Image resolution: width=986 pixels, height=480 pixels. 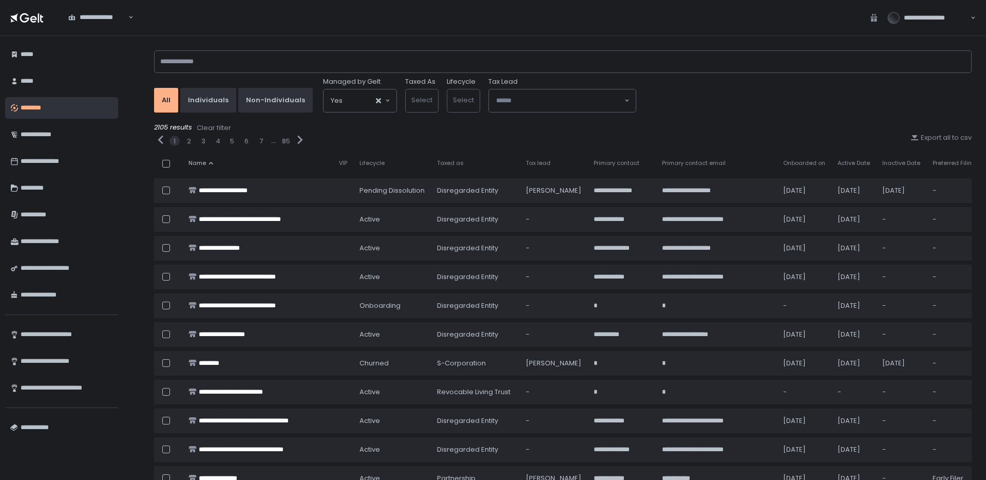 What do you see at coordinates (218, 141) in the screenshot?
I see `button: 4` at bounding box center [218, 141].